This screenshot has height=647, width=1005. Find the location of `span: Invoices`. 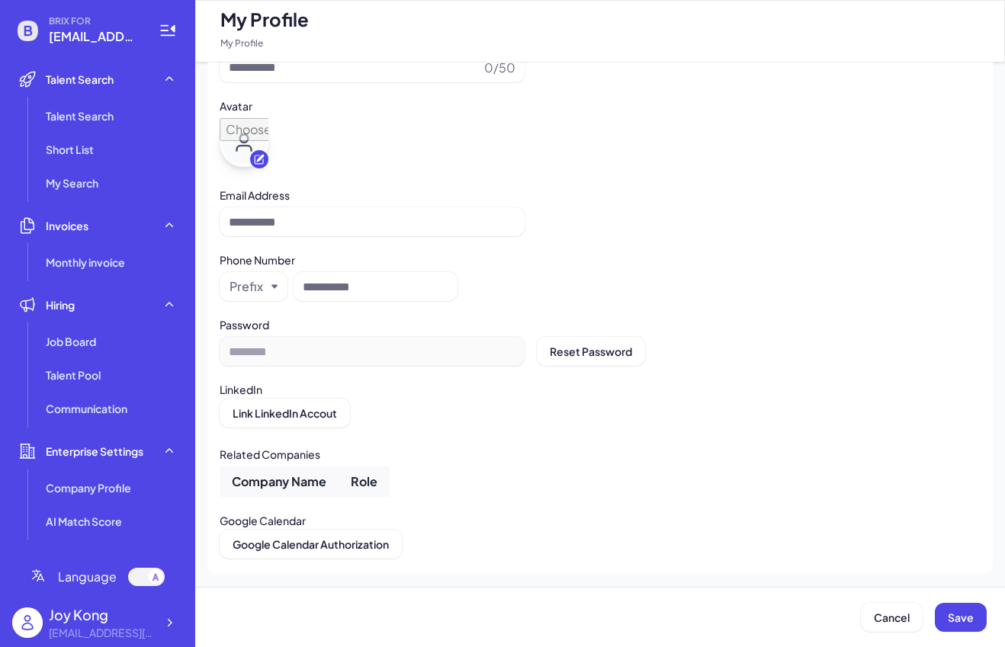

span: Invoices is located at coordinates (67, 226).